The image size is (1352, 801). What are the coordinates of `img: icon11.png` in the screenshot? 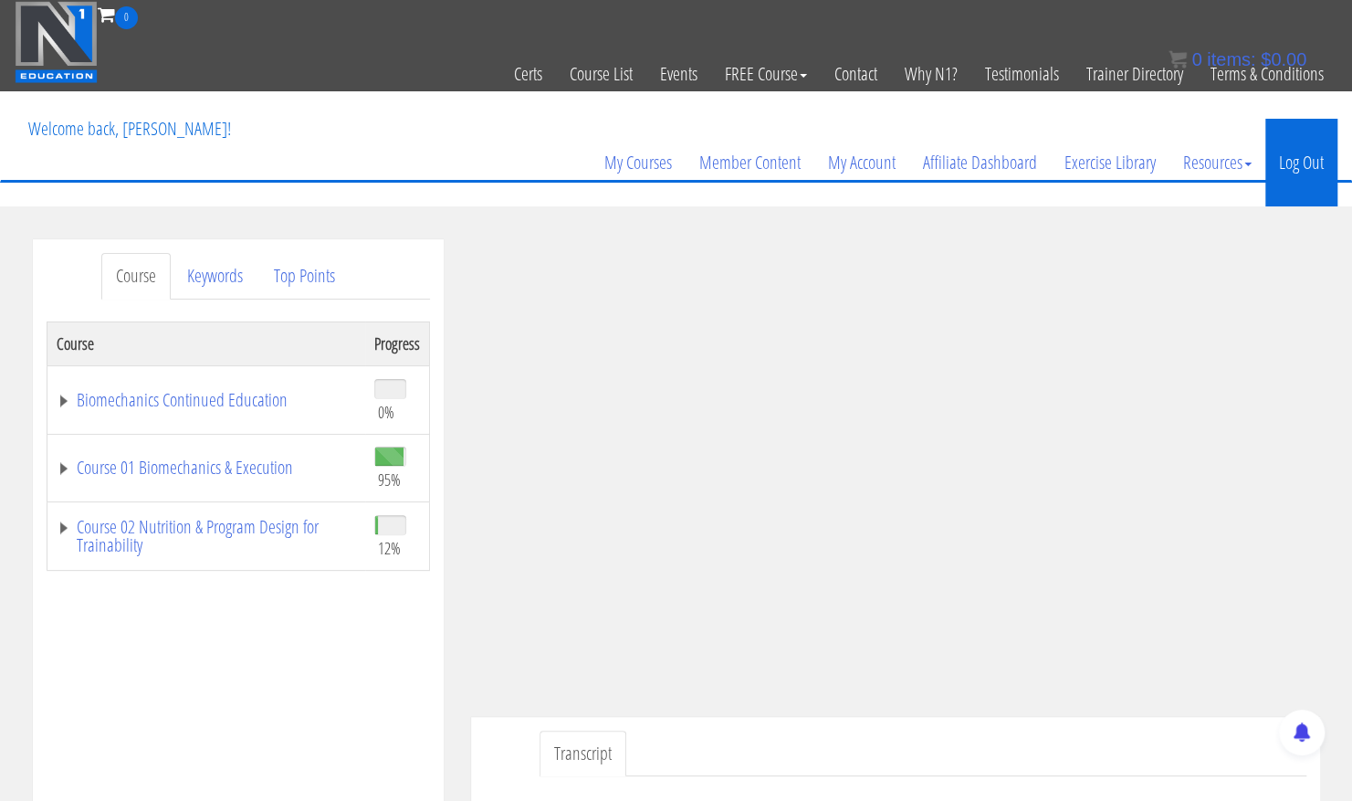 It's located at (1178, 59).